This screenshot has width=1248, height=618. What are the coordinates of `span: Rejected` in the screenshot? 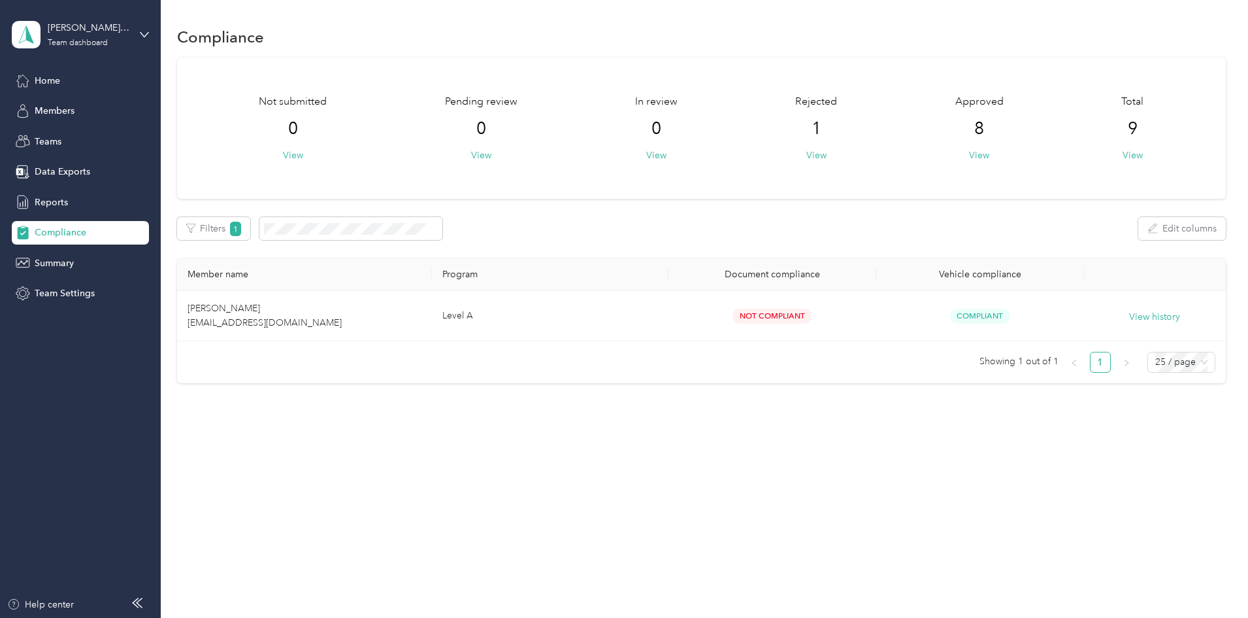 It's located at (816, 102).